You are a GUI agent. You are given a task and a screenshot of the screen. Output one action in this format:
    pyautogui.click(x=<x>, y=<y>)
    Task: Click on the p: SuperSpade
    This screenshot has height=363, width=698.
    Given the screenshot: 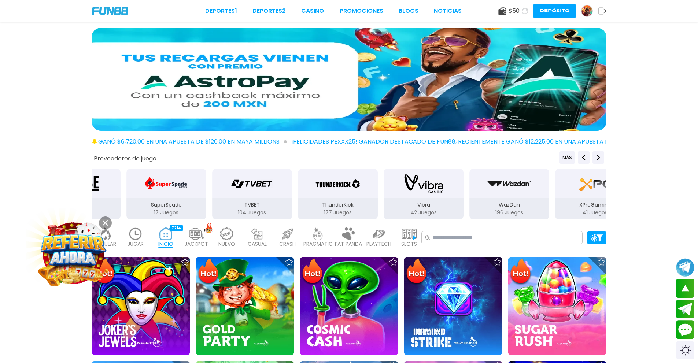 What is the action you would take?
    pyautogui.click(x=166, y=205)
    